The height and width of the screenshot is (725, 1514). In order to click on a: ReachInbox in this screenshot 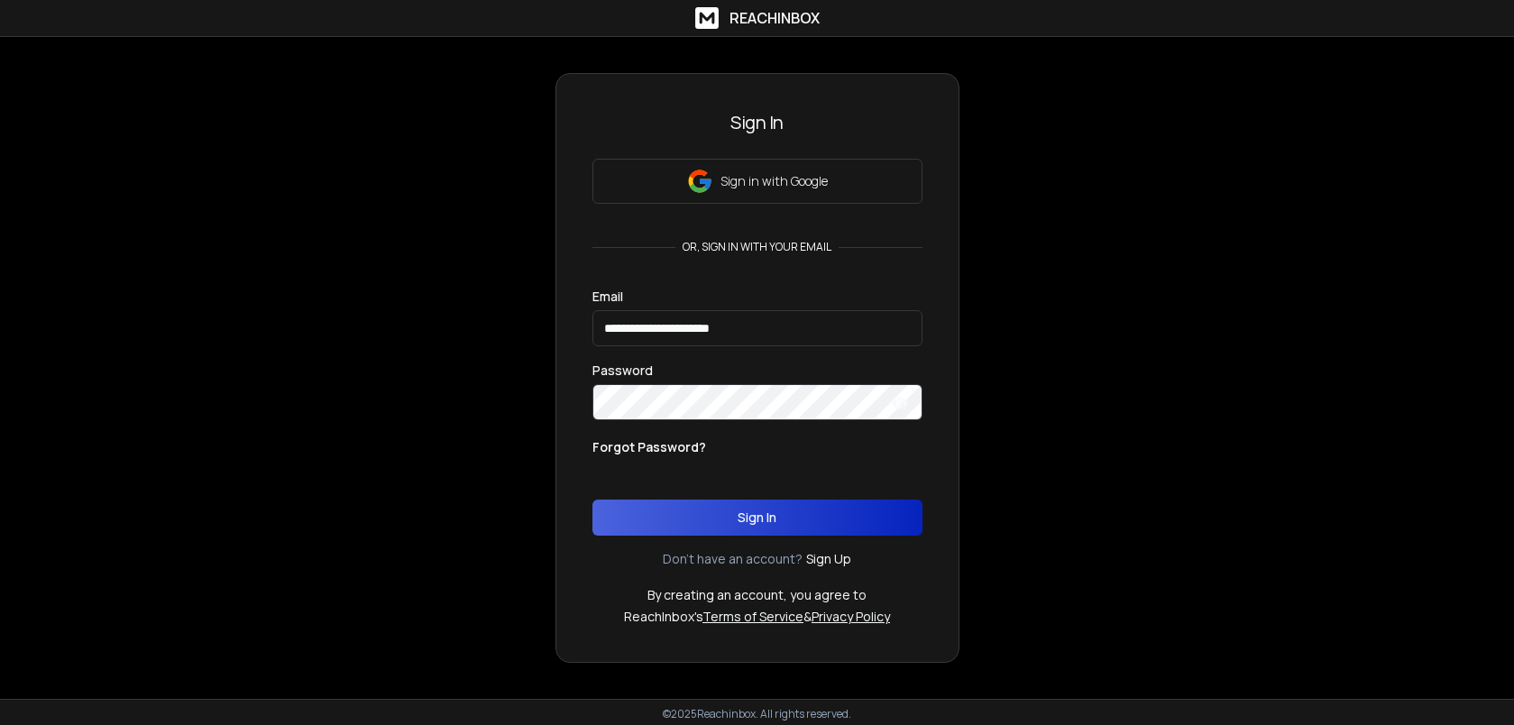, I will do `click(758, 18)`.